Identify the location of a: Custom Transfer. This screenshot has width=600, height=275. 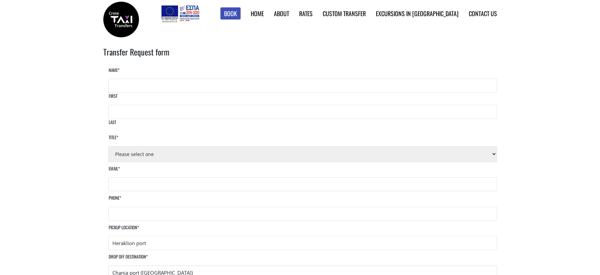
(344, 13).